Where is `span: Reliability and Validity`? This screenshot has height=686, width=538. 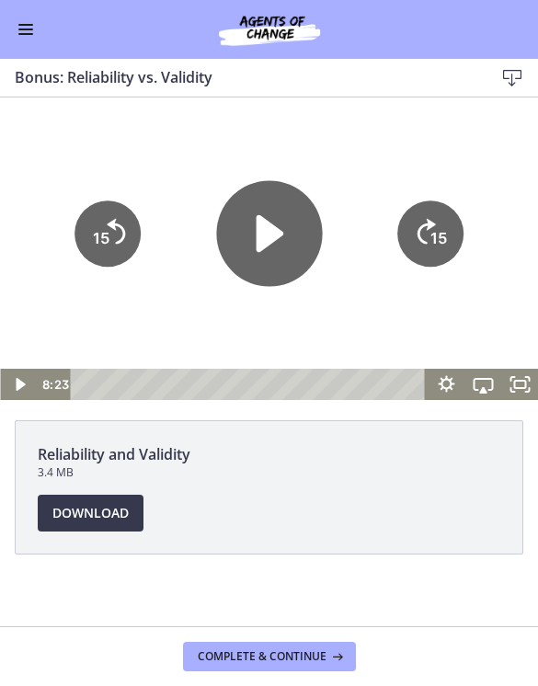 span: Reliability and Validity is located at coordinates (269, 454).